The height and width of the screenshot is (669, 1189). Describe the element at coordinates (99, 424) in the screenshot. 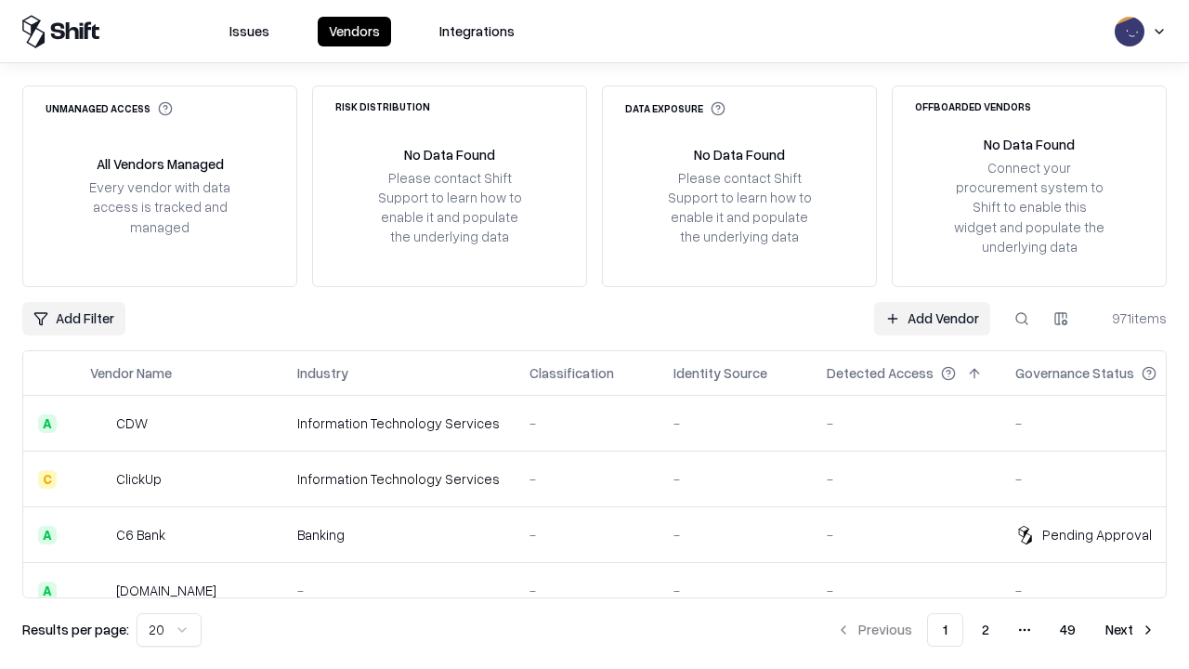

I see `img: CDW` at that location.